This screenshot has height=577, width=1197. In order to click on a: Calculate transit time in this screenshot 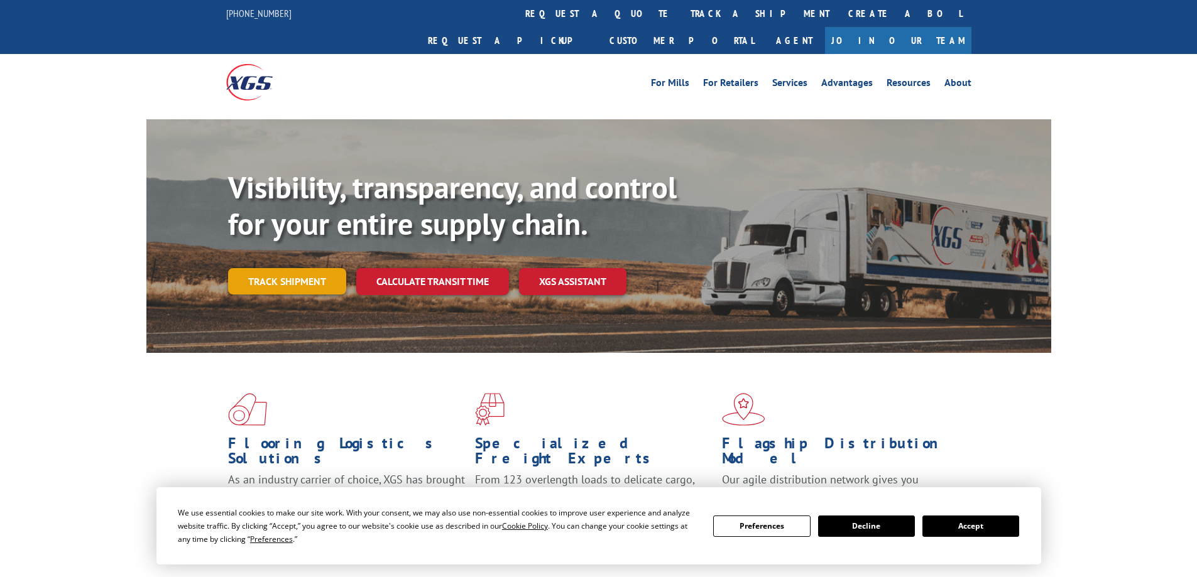, I will do `click(432, 281)`.